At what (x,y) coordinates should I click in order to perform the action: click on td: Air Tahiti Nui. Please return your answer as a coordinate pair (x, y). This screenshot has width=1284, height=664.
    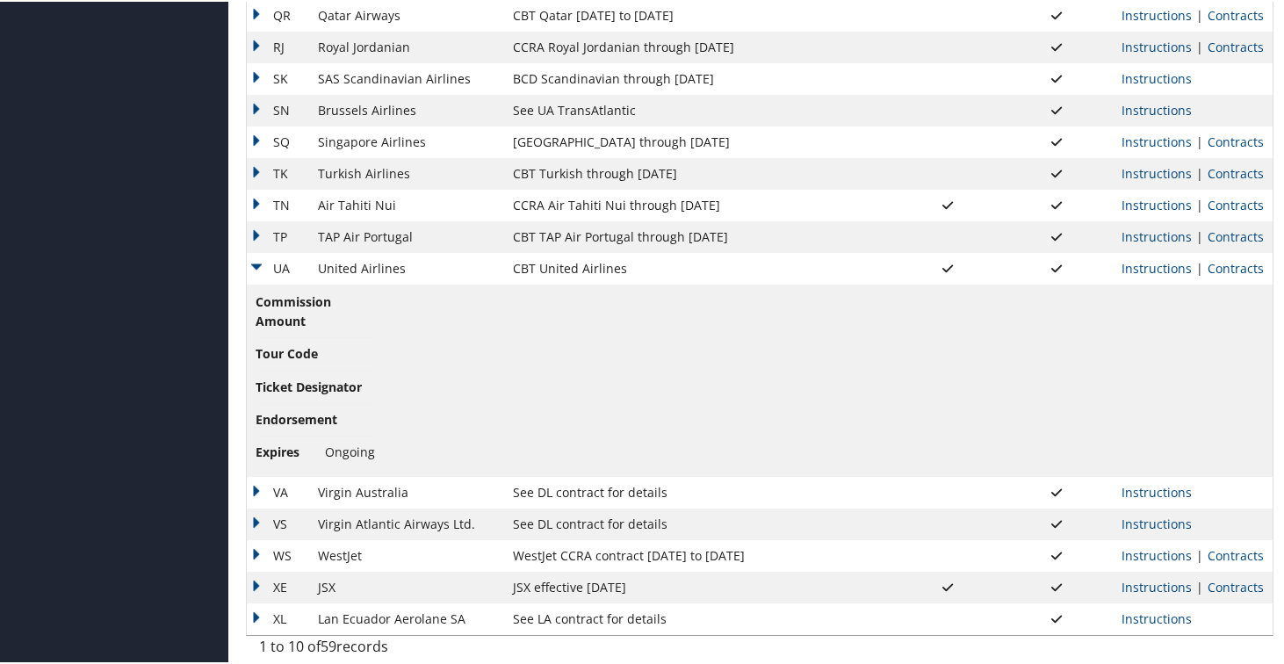
    Looking at the image, I should click on (407, 204).